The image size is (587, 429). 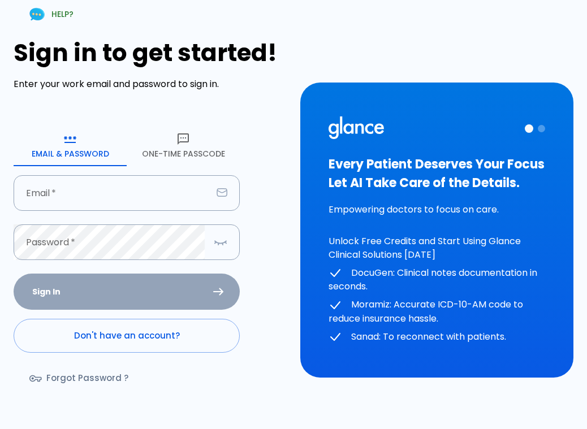 What do you see at coordinates (127, 336) in the screenshot?
I see `a: Don't have an account?` at bounding box center [127, 336].